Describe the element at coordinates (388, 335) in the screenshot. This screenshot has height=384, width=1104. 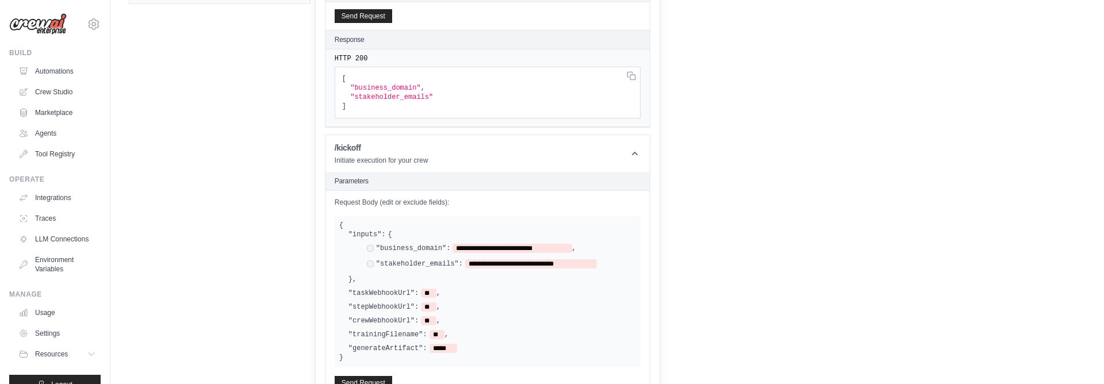
I see `label: "trainingFilename":` at that location.